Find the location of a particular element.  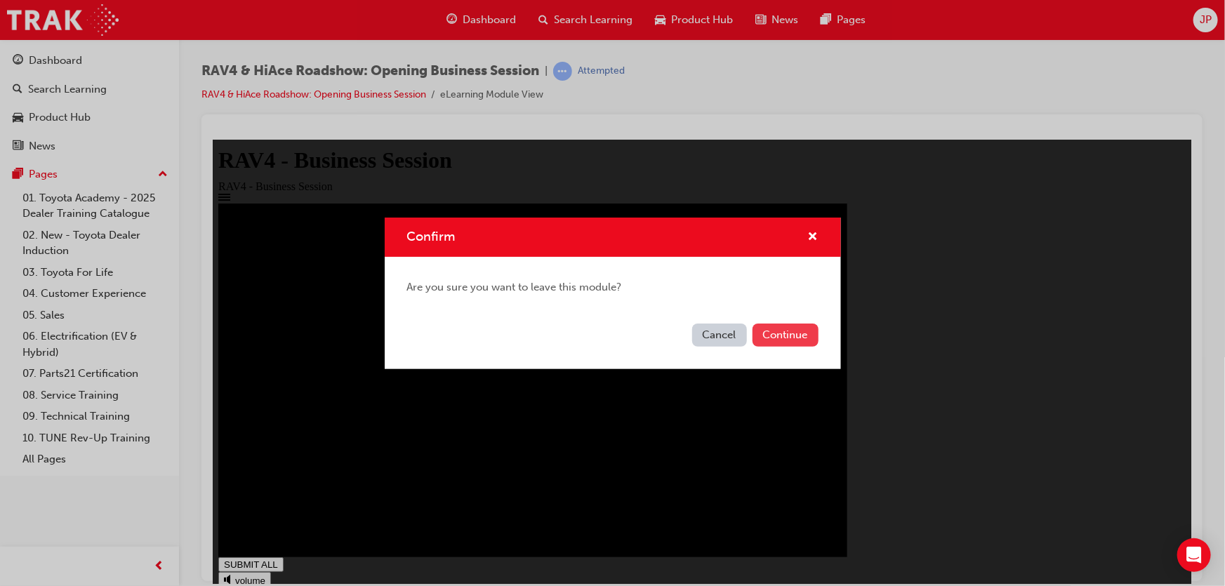

span: cross-icon is located at coordinates (813, 238).